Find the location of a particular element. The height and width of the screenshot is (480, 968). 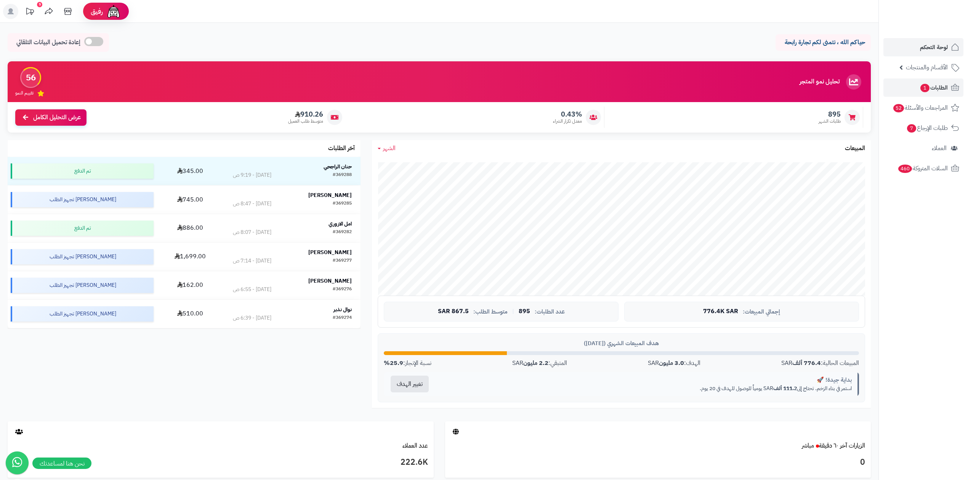

h3: آخر الطلبات is located at coordinates (341, 149).